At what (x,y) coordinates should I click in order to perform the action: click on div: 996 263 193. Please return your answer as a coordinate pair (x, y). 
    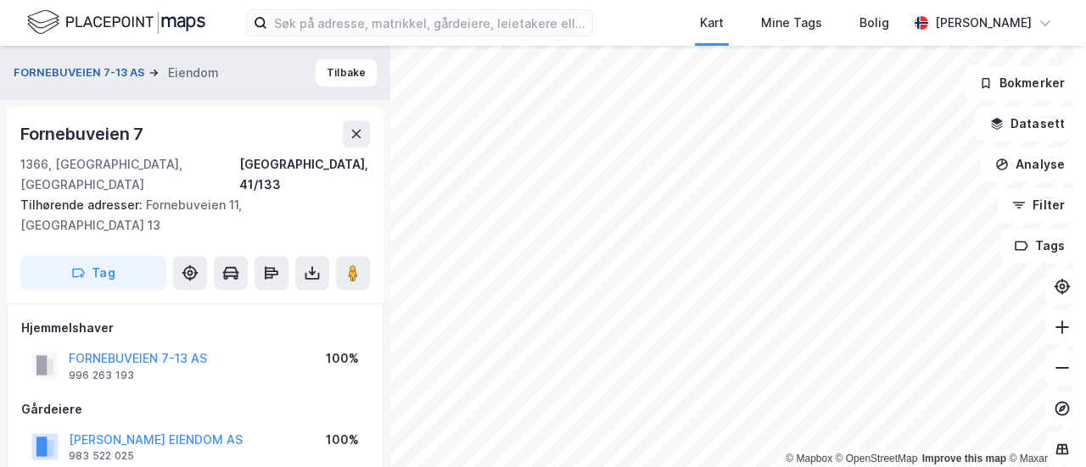
    Looking at the image, I should click on (101, 376).